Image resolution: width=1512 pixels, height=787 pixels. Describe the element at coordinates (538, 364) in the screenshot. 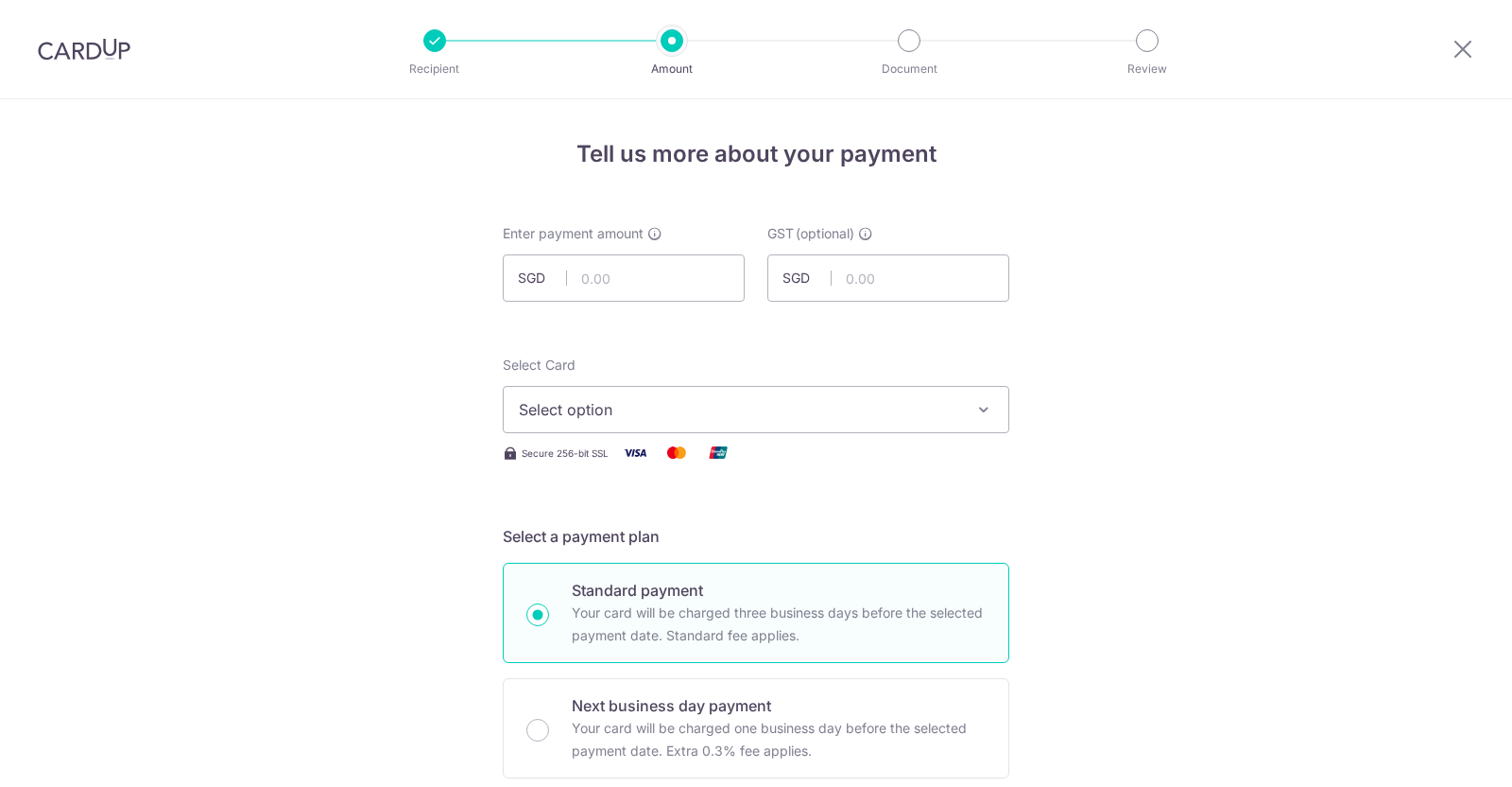

I see `span: translation missing: en.payables.payment_networks.credit_card.summary.labels.select_card` at that location.